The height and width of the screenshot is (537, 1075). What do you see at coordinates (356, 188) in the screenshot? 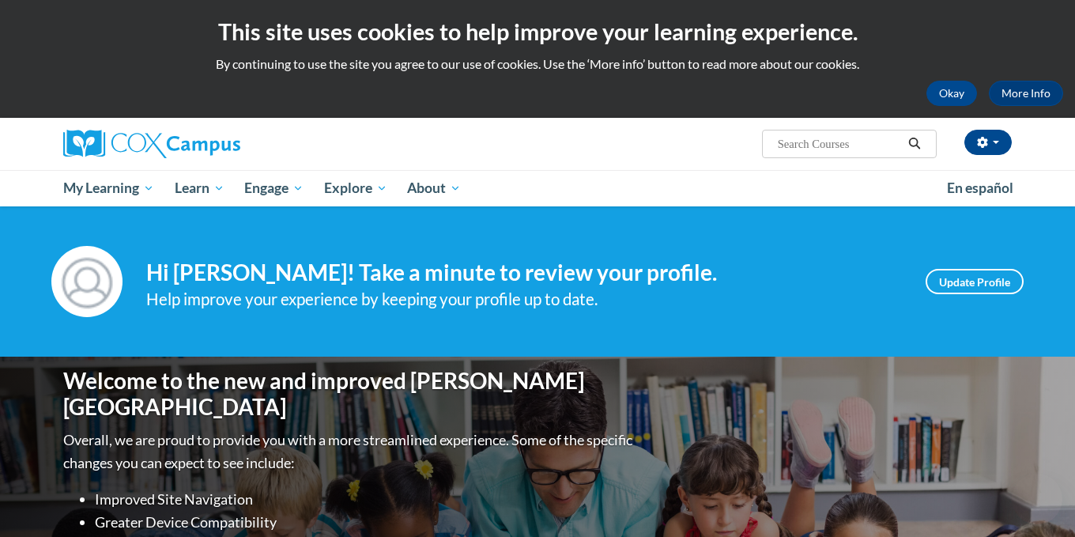
I see `span: Explore` at bounding box center [356, 188].